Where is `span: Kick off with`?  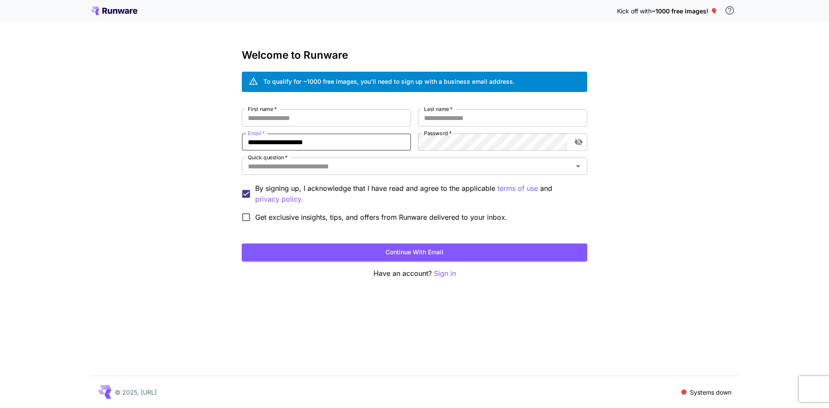 span: Kick off with is located at coordinates (635, 11).